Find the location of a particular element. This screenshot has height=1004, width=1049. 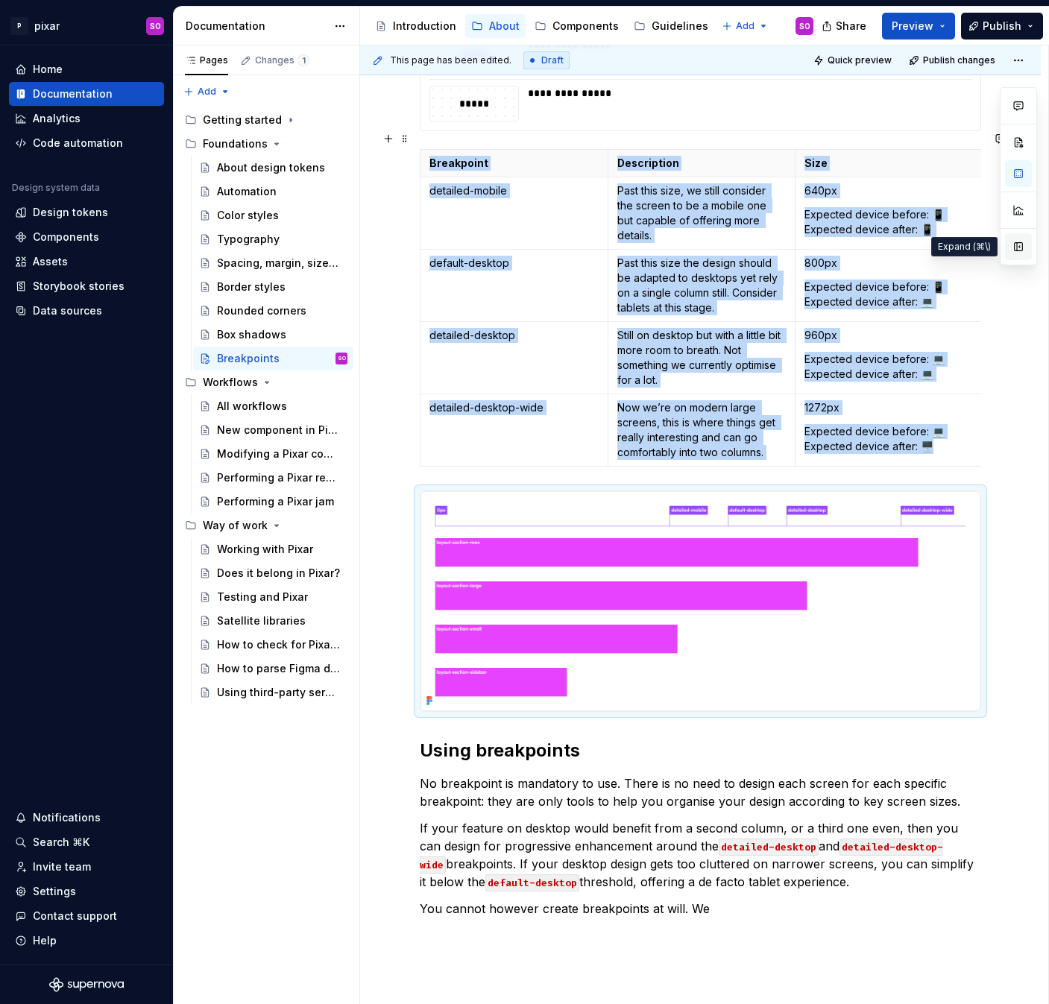

div: About design tokens is located at coordinates (271, 168).